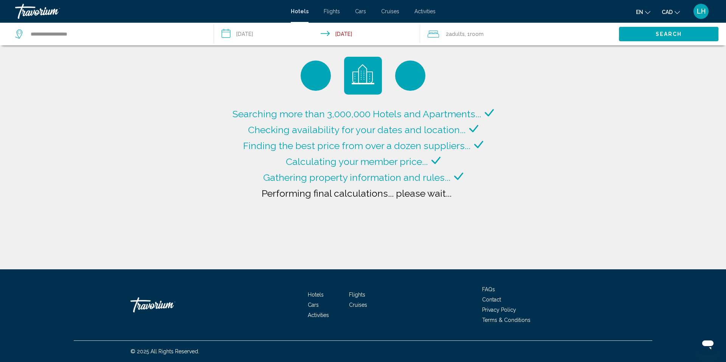 Image resolution: width=726 pixels, height=362 pixels. I want to click on button: User Menu, so click(701, 11).